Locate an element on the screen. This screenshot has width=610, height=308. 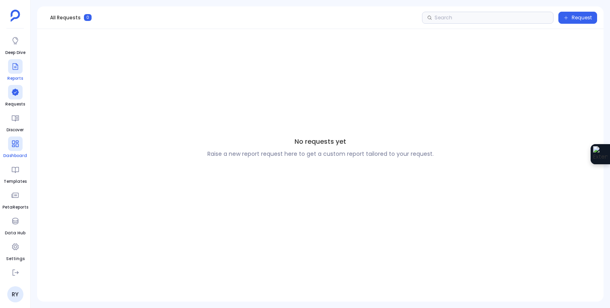
span: Data Hub is located at coordinates (15, 233).